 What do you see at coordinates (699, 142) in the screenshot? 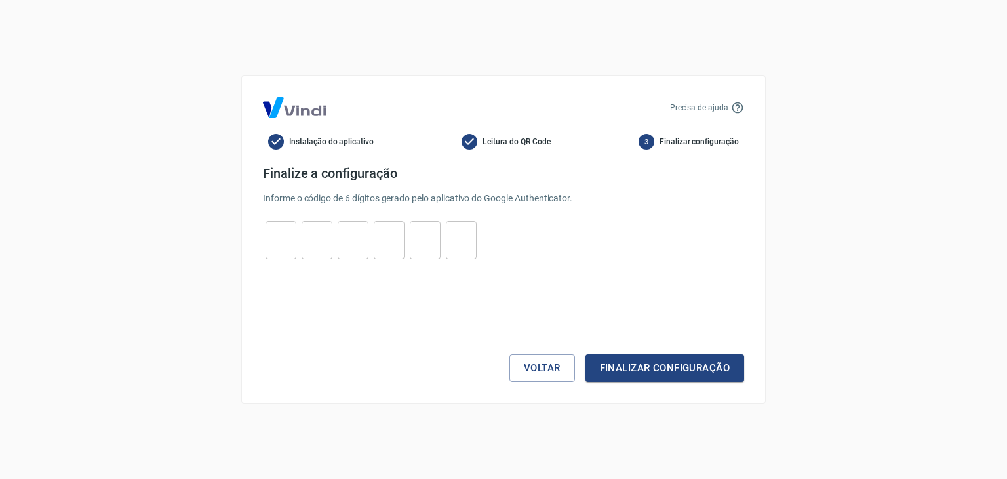
I see `span: Finalizar configuração` at bounding box center [699, 142].